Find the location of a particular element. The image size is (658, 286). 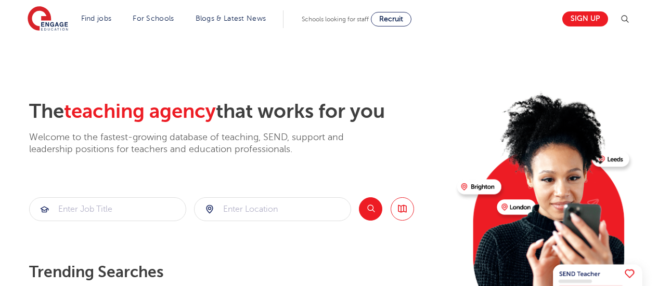

a: For Schools is located at coordinates (153, 18).